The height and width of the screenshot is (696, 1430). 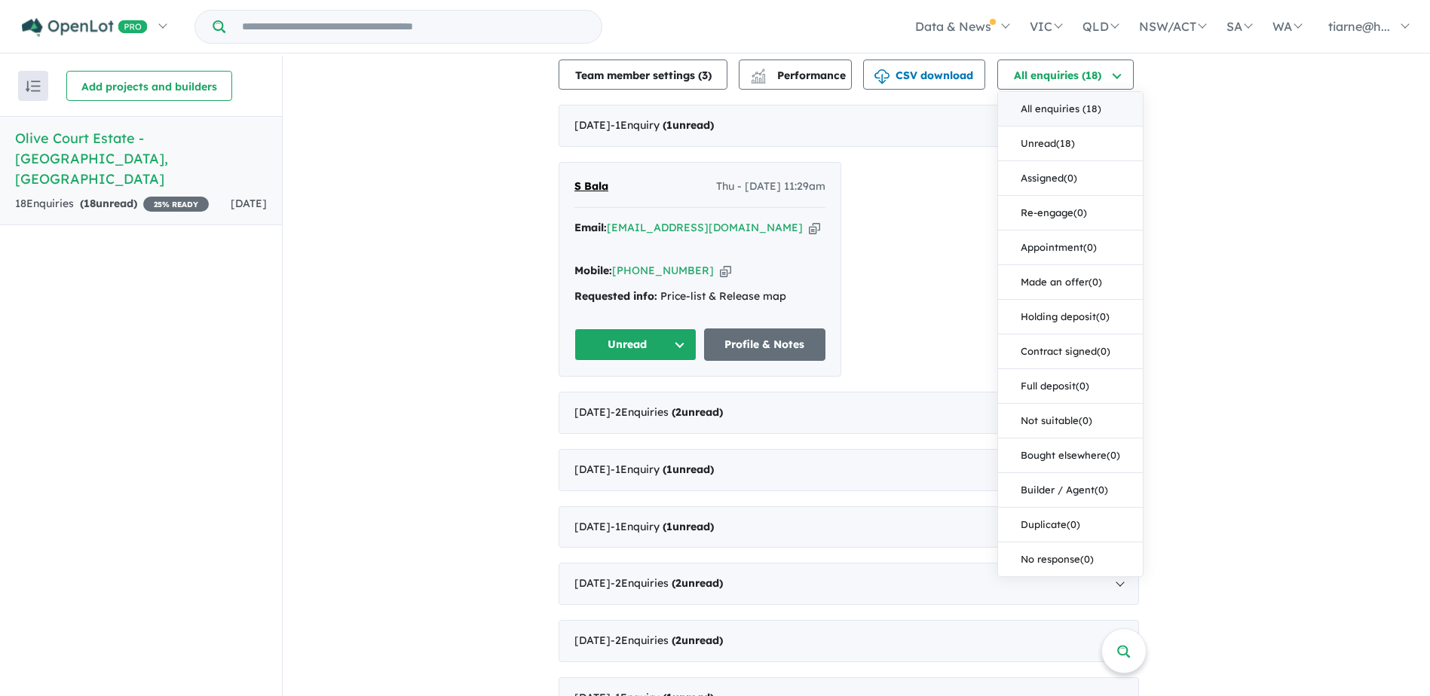 What do you see at coordinates (1070, 248) in the screenshot?
I see `button: Appointment(0)` at bounding box center [1070, 248].